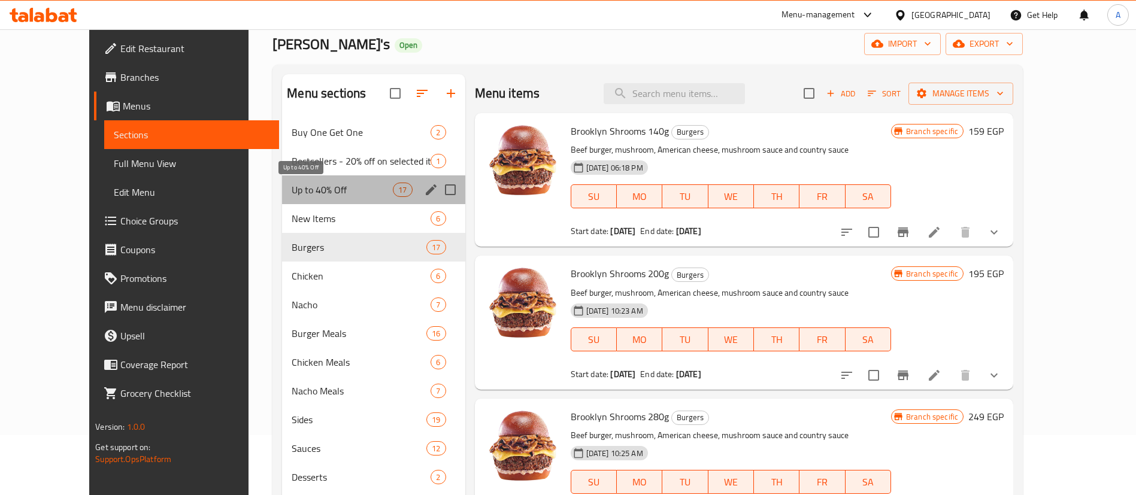  What do you see at coordinates (507, 93) in the screenshot?
I see `h2: Menu items` at bounding box center [507, 93].